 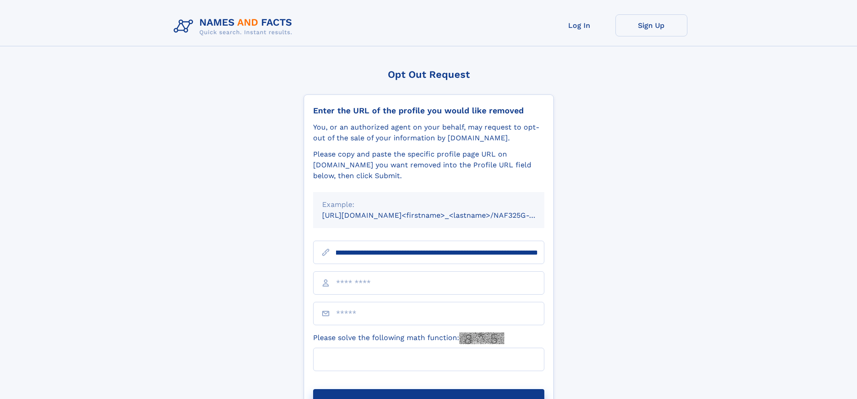 What do you see at coordinates (429, 74) in the screenshot?
I see `div: Opt Out Request` at bounding box center [429, 74].